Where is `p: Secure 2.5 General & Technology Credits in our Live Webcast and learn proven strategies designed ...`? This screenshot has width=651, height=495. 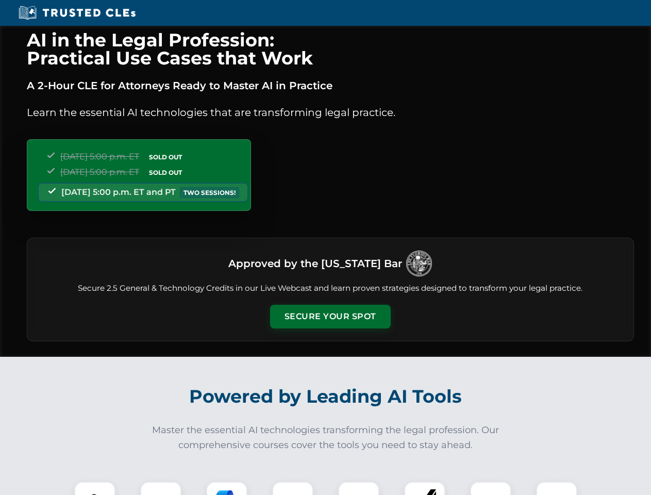 p: Secure 2.5 General & Technology Credits in our Live Webcast and learn proven strategies designed ... is located at coordinates (331, 288).